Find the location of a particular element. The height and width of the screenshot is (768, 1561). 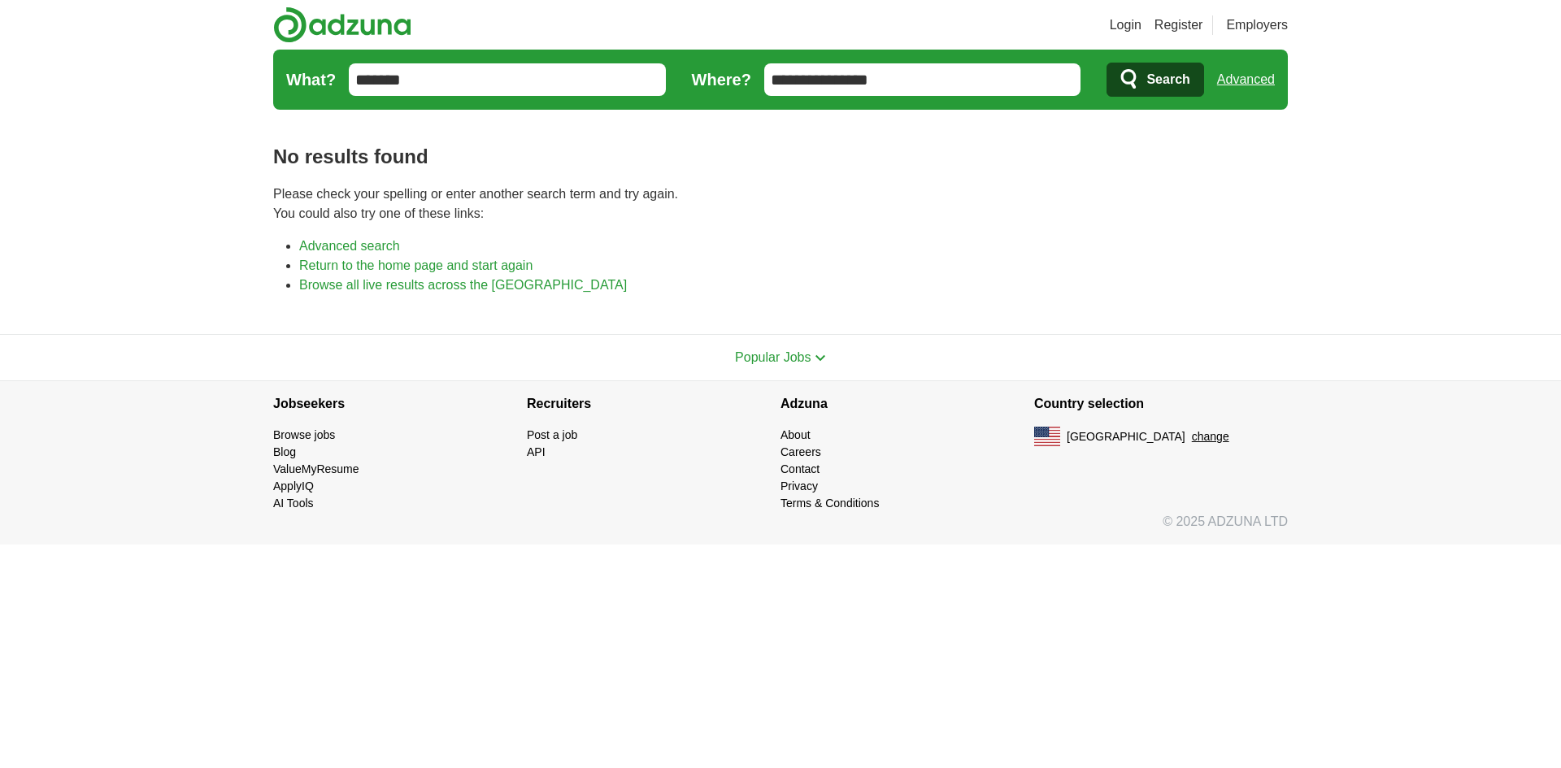

a: Register is located at coordinates (1179, 25).